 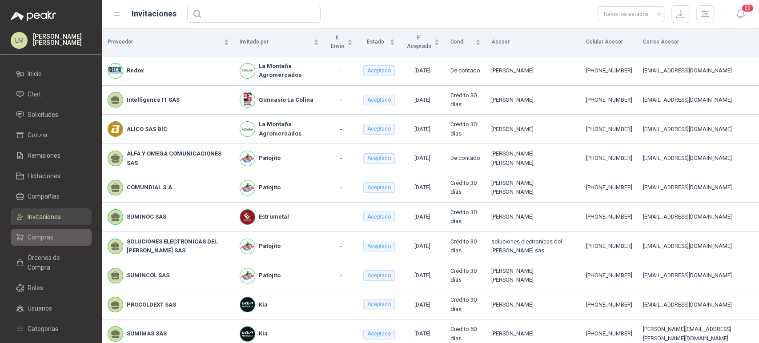 What do you see at coordinates (168, 42) in the screenshot?
I see `th: Proveedor` at bounding box center [168, 42].